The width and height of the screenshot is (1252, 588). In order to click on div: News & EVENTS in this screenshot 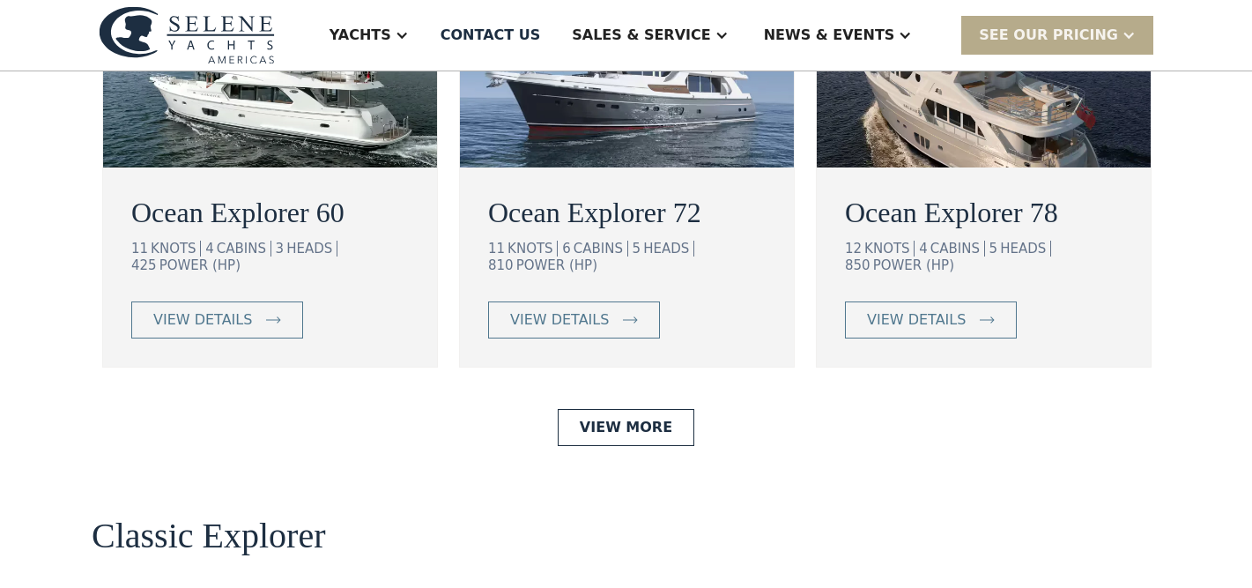, I will do `click(829, 35)`.